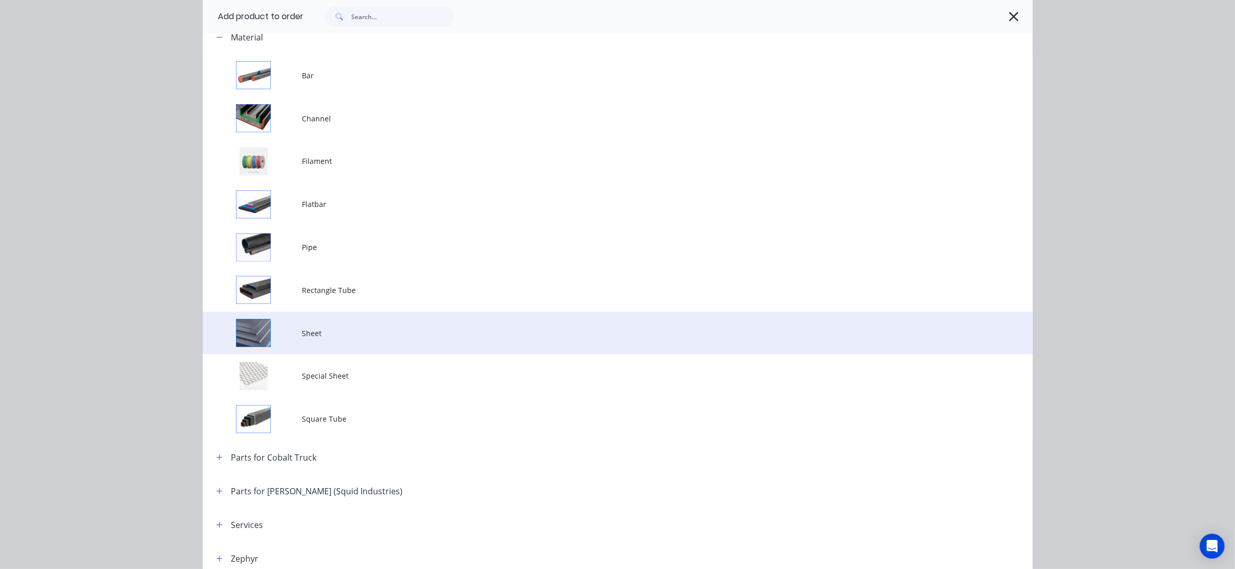 This screenshot has width=1235, height=569. I want to click on span: Rectangle Tube, so click(594, 290).